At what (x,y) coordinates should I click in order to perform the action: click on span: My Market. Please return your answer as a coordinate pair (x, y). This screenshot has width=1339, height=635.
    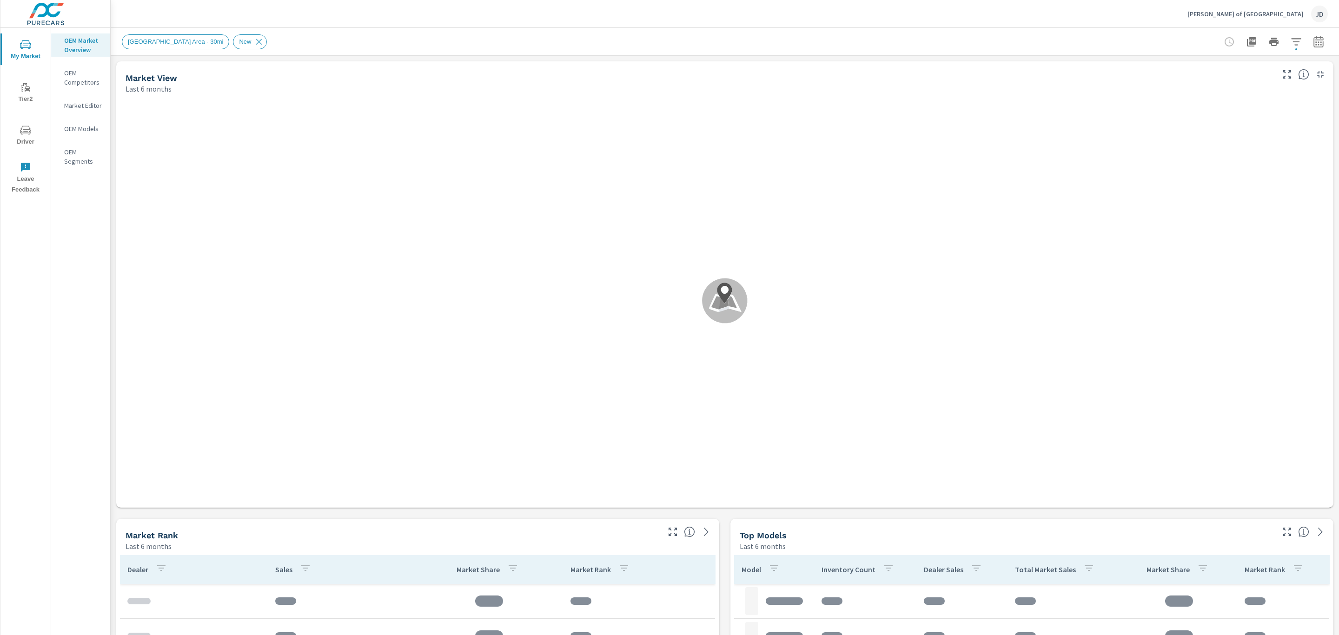
    Looking at the image, I should click on (26, 50).